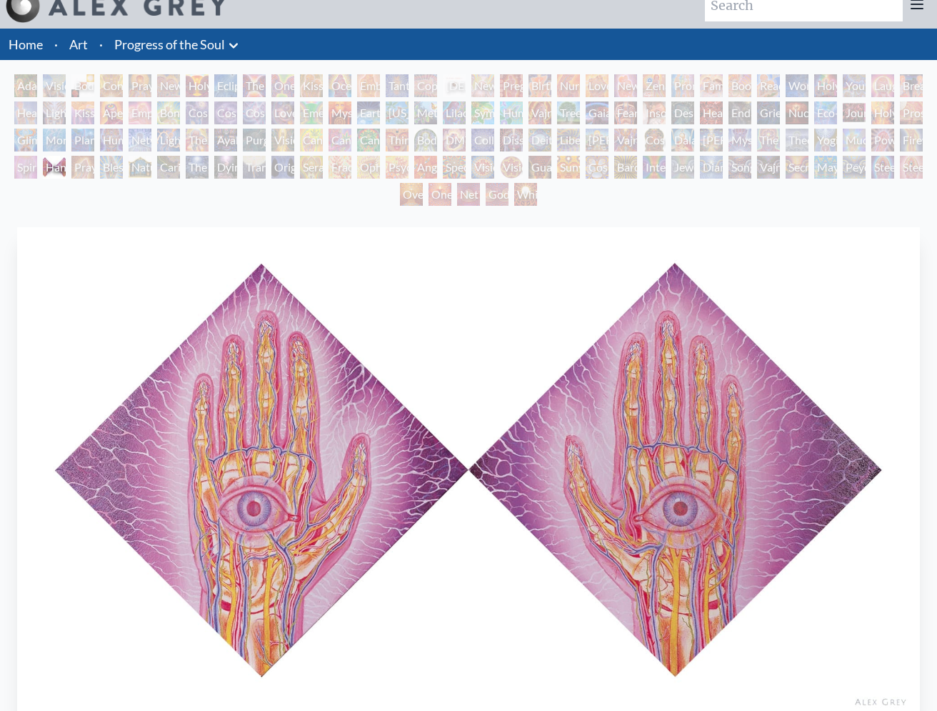 This screenshot has width=937, height=711. What do you see at coordinates (111, 140) in the screenshot?
I see `div: Human Geometry` at bounding box center [111, 140].